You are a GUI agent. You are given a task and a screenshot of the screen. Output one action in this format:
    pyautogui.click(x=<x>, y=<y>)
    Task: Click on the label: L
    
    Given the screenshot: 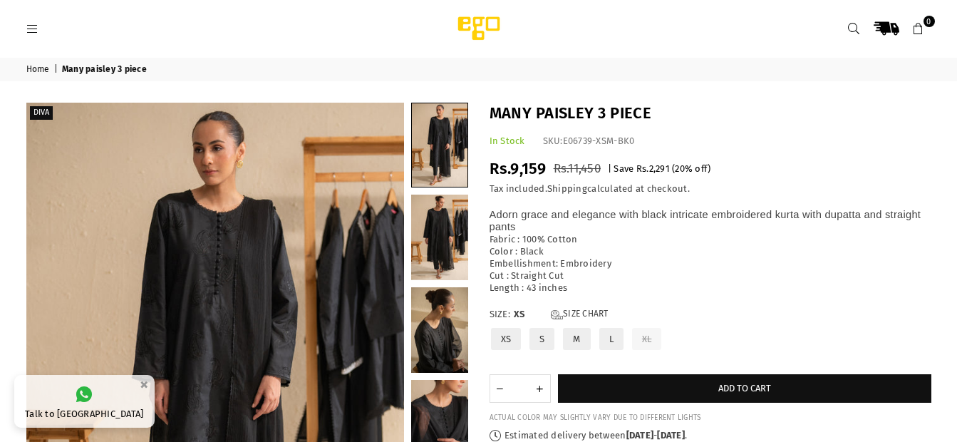 What is the action you would take?
    pyautogui.click(x=612, y=339)
    